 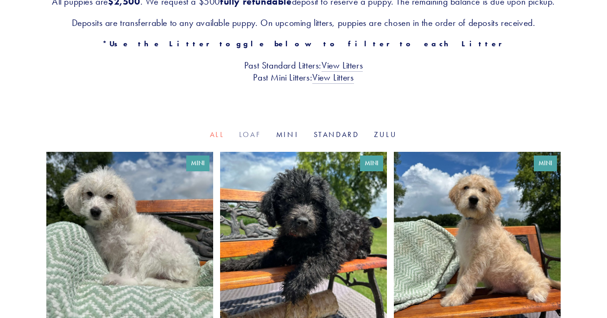 What do you see at coordinates (217, 134) in the screenshot?
I see `a: All` at bounding box center [217, 134].